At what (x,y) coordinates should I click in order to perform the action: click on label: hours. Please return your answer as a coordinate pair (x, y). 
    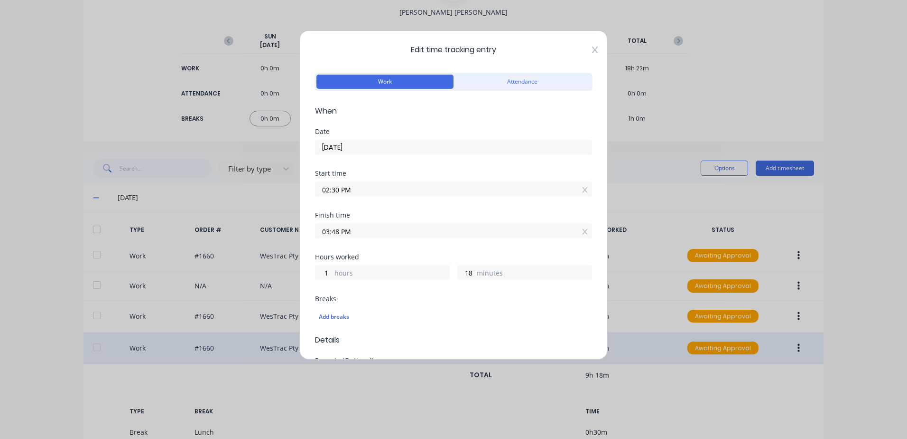
    Looking at the image, I should click on (392, 273).